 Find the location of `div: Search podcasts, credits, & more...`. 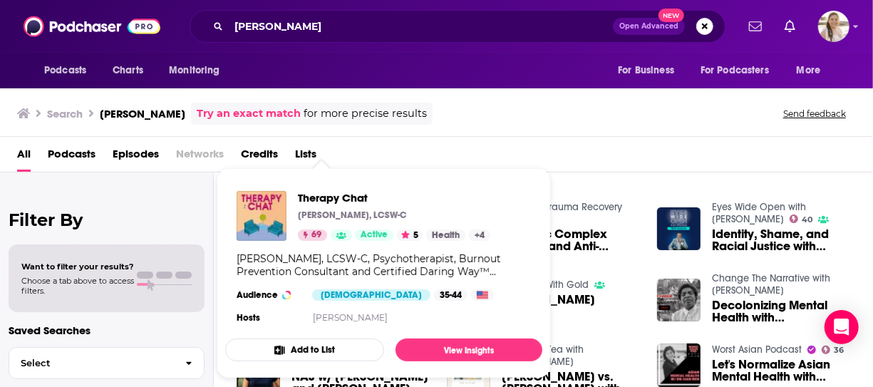

div: Search podcasts, credits, & more... is located at coordinates (458, 26).